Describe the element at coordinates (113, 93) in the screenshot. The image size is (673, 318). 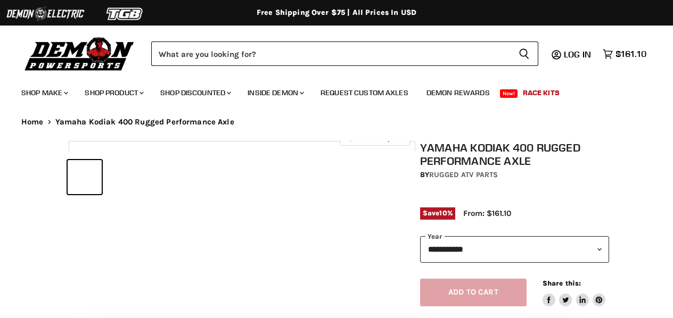
I see `a: Shop Product` at that location.